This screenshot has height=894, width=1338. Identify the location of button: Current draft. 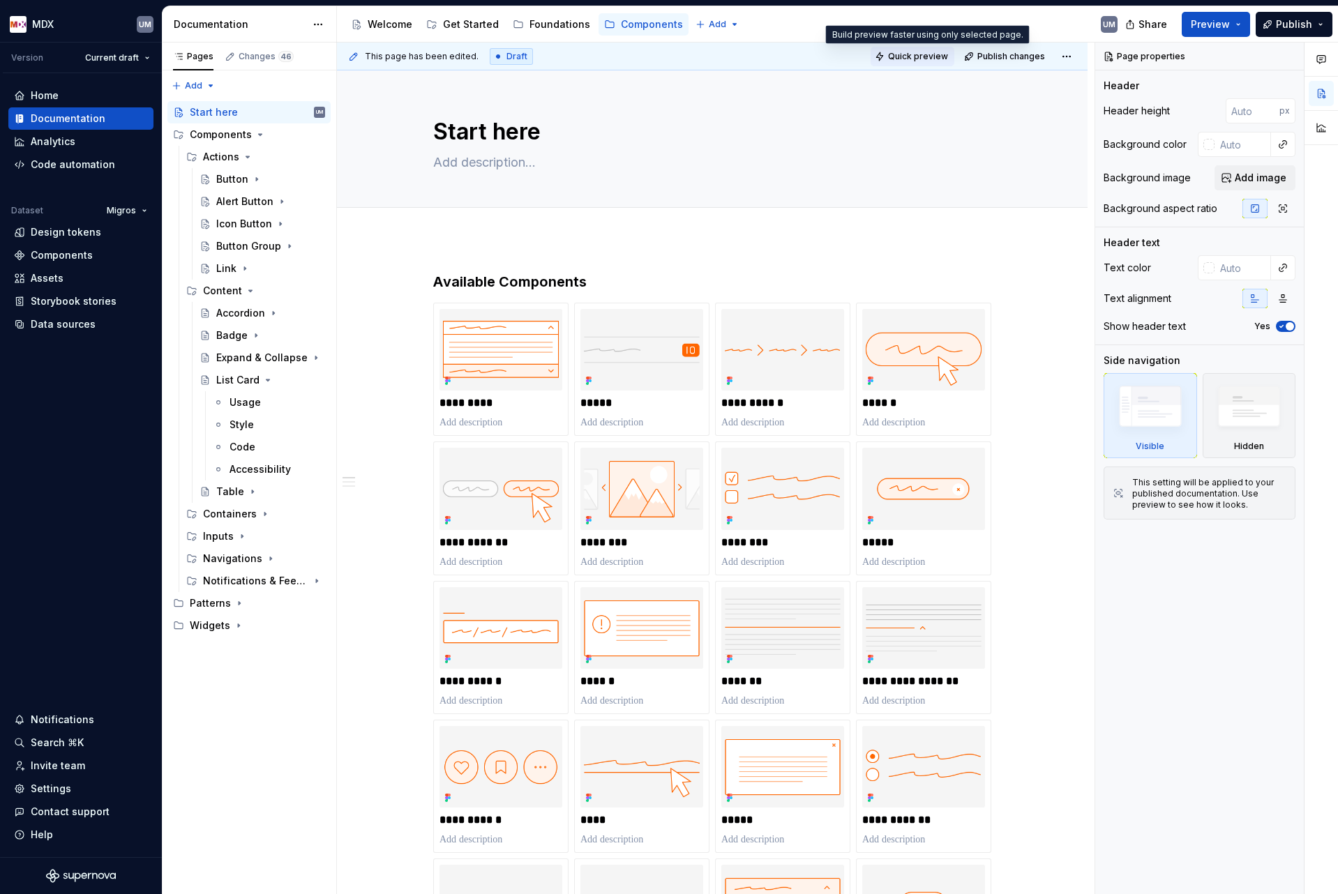
(117, 58).